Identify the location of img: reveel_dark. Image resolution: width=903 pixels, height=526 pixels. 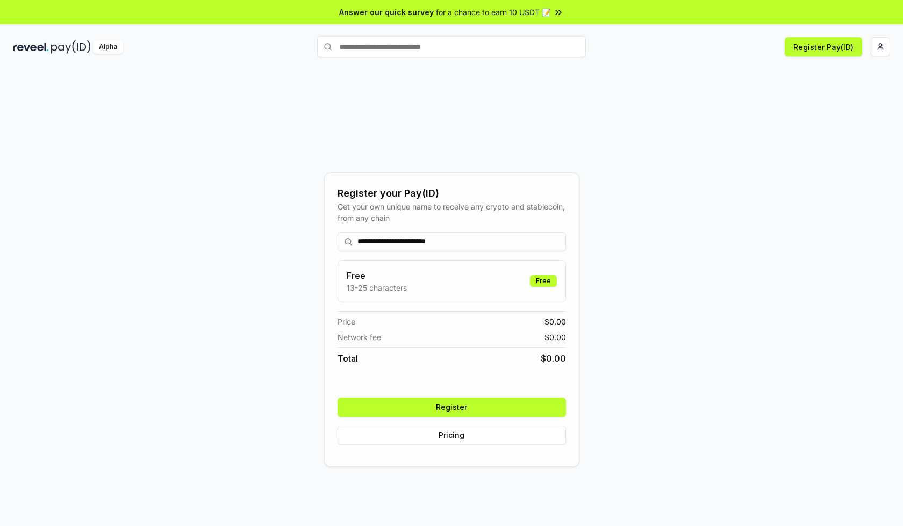
(31, 47).